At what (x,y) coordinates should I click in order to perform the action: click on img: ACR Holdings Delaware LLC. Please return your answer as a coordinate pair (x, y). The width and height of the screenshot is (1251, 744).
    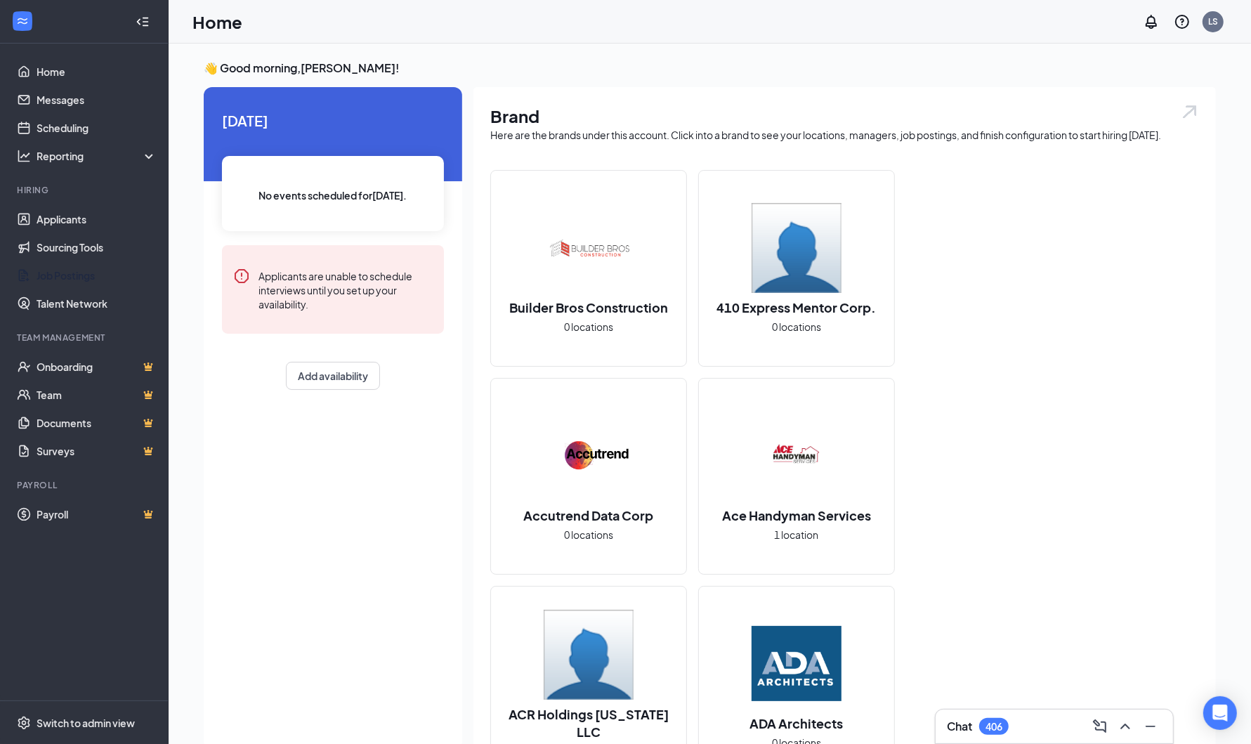
    Looking at the image, I should click on (589, 655).